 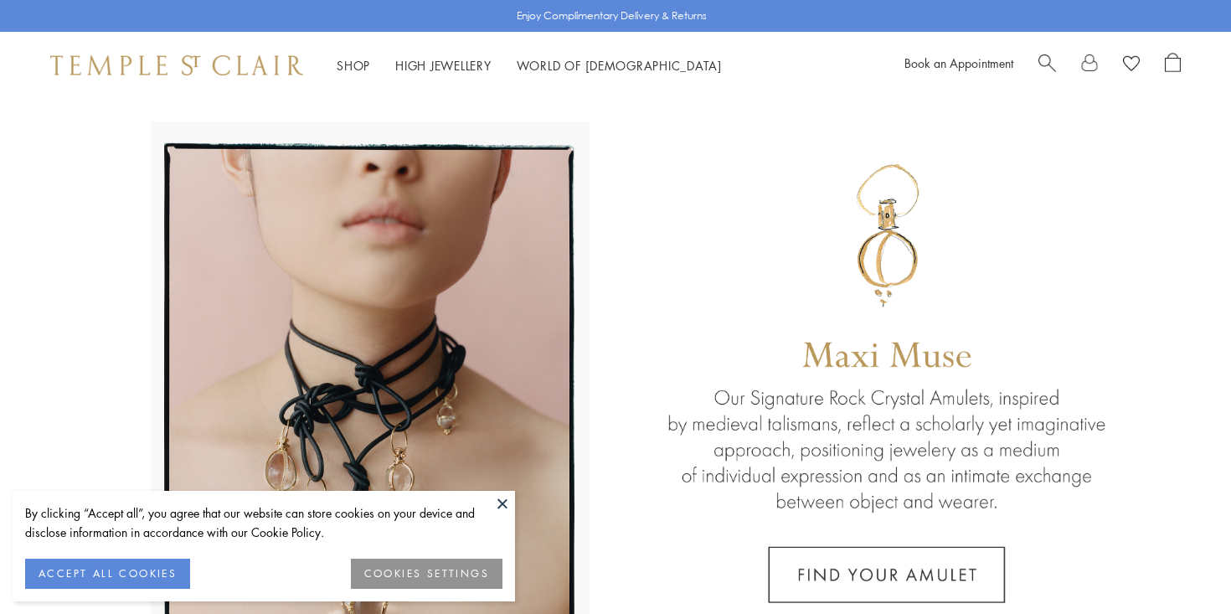 I want to click on div: By clicking “Accept all”, you agree that our website can store cookies on your device and disclos..., so click(x=264, y=523).